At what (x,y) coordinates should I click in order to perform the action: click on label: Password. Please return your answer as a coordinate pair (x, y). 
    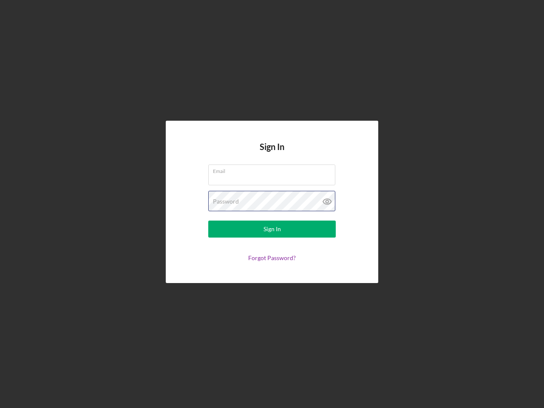
    Looking at the image, I should click on (225, 201).